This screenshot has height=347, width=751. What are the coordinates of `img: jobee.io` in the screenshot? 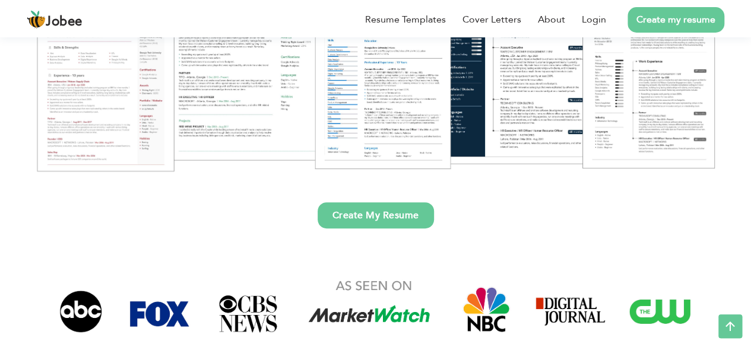 It's located at (36, 20).